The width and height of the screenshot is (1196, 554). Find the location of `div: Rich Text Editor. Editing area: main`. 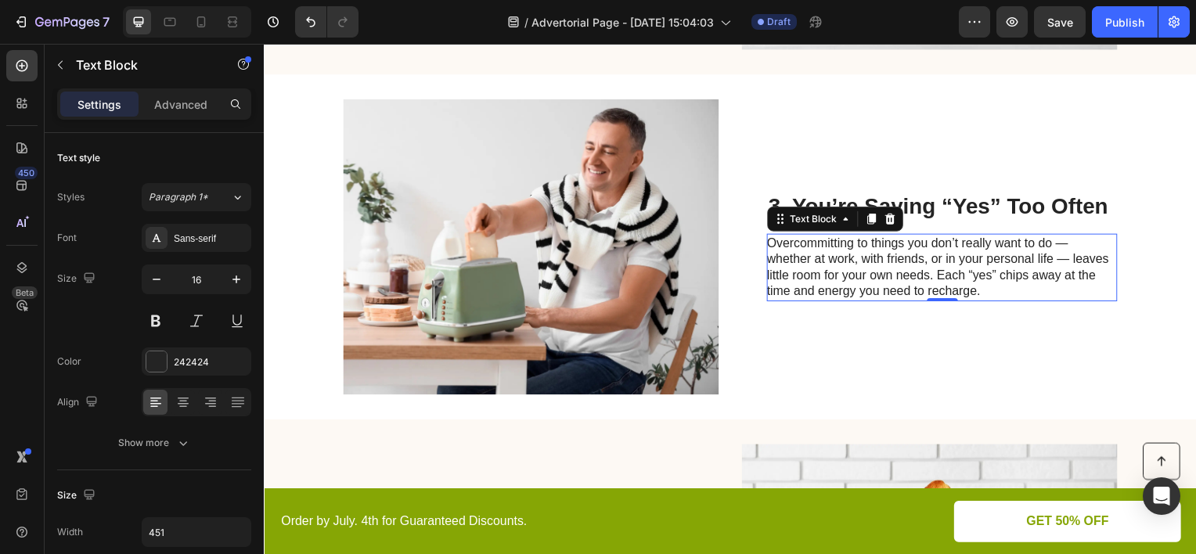

div: Rich Text Editor. Editing area: main is located at coordinates (683, 225).